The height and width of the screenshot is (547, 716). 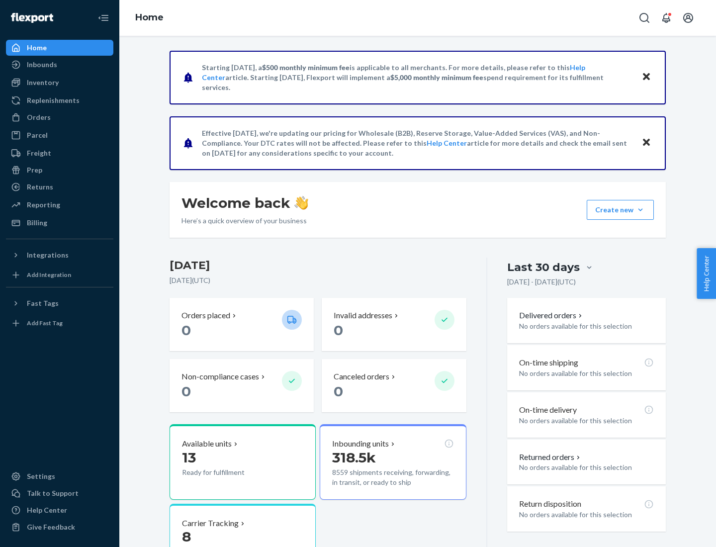 What do you see at coordinates (393, 462) in the screenshot?
I see `button: Inbounding units318.5k8559 shipments receiving, forwarding, in transit, or ready to ship` at bounding box center [393, 462].